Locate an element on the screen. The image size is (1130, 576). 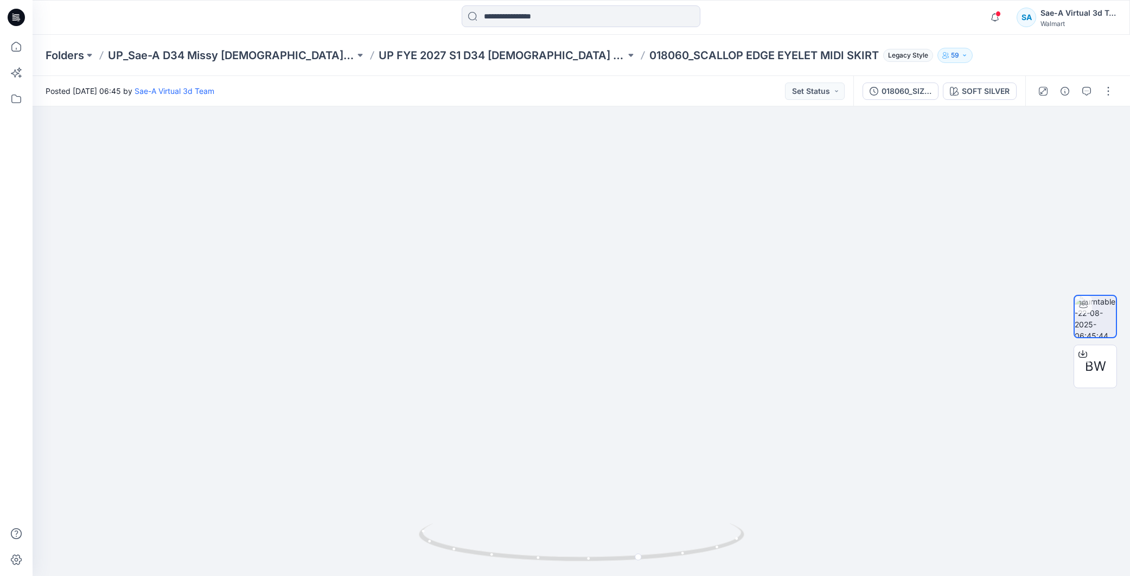
a: Folders is located at coordinates (65, 55).